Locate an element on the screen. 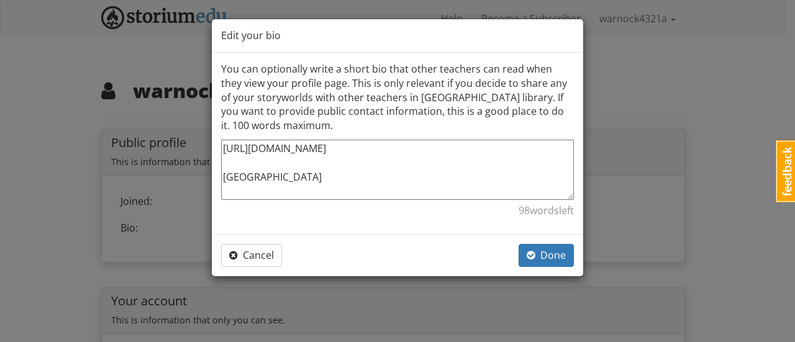 The height and width of the screenshot is (342, 795). button: Done is located at coordinates (546, 255).